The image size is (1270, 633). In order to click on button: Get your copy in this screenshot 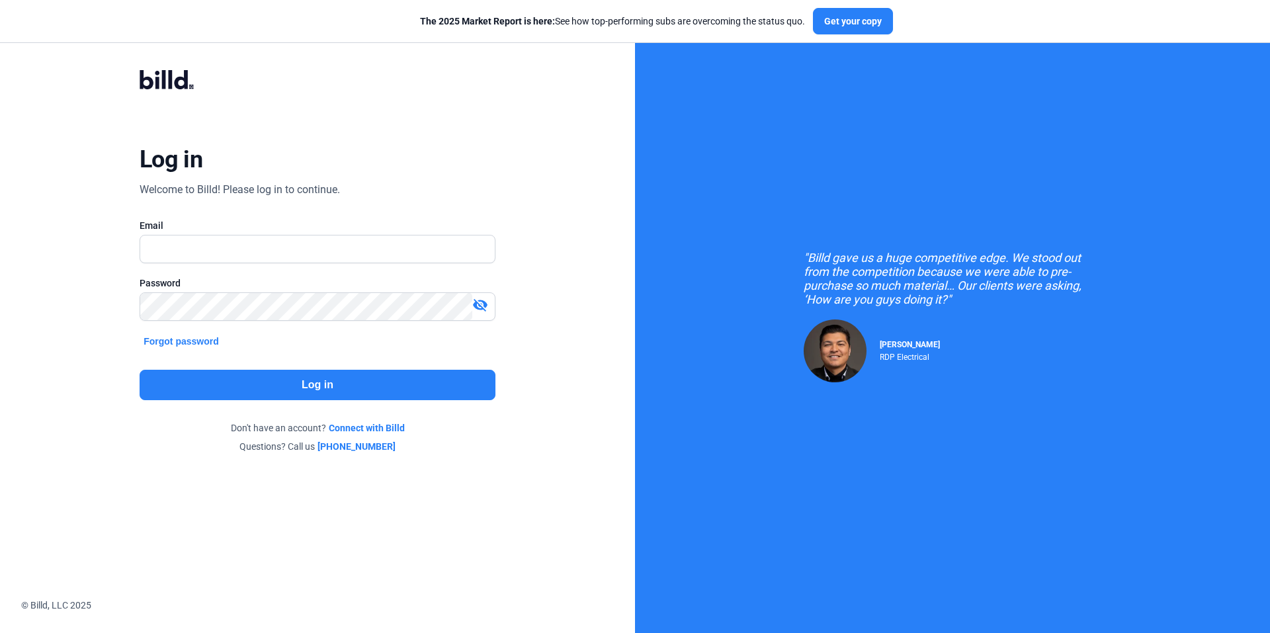, I will do `click(853, 21)`.